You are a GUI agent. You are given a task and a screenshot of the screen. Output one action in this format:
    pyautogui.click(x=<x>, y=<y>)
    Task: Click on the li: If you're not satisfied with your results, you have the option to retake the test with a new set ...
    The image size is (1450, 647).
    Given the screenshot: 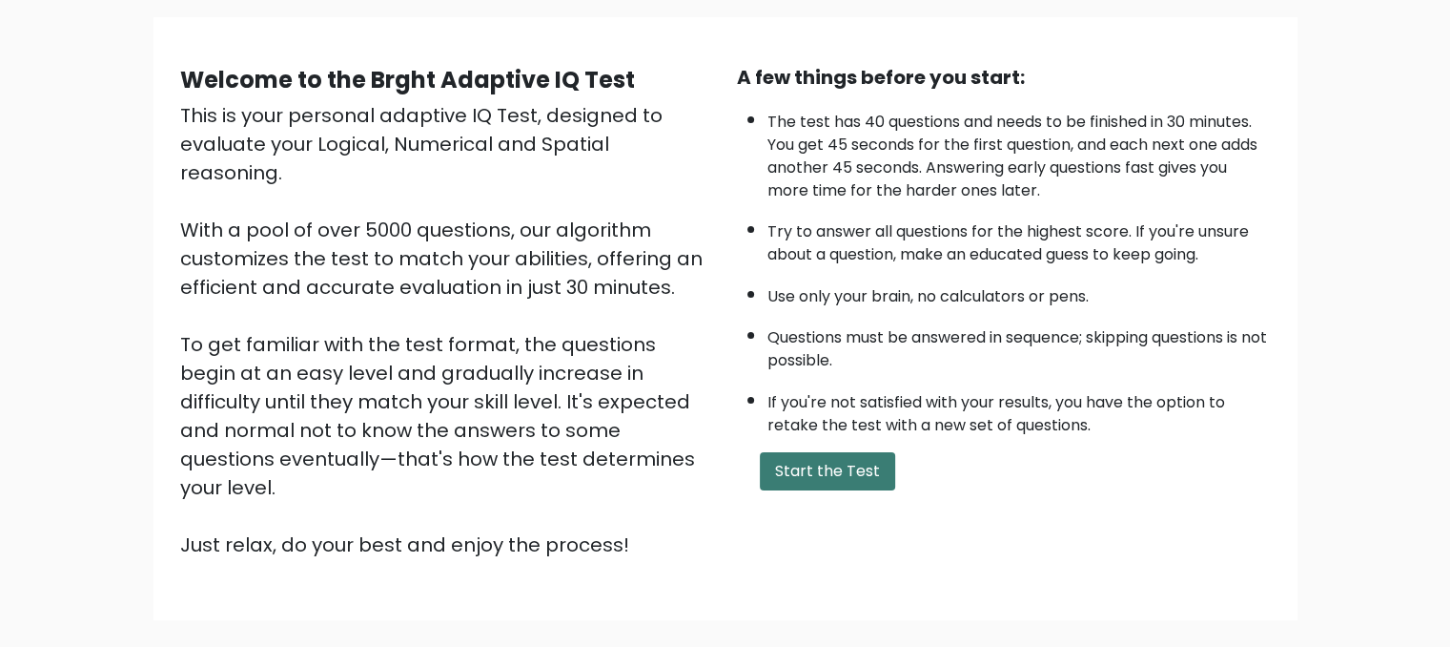 What is the action you would take?
    pyautogui.click(x=1019, y=409)
    